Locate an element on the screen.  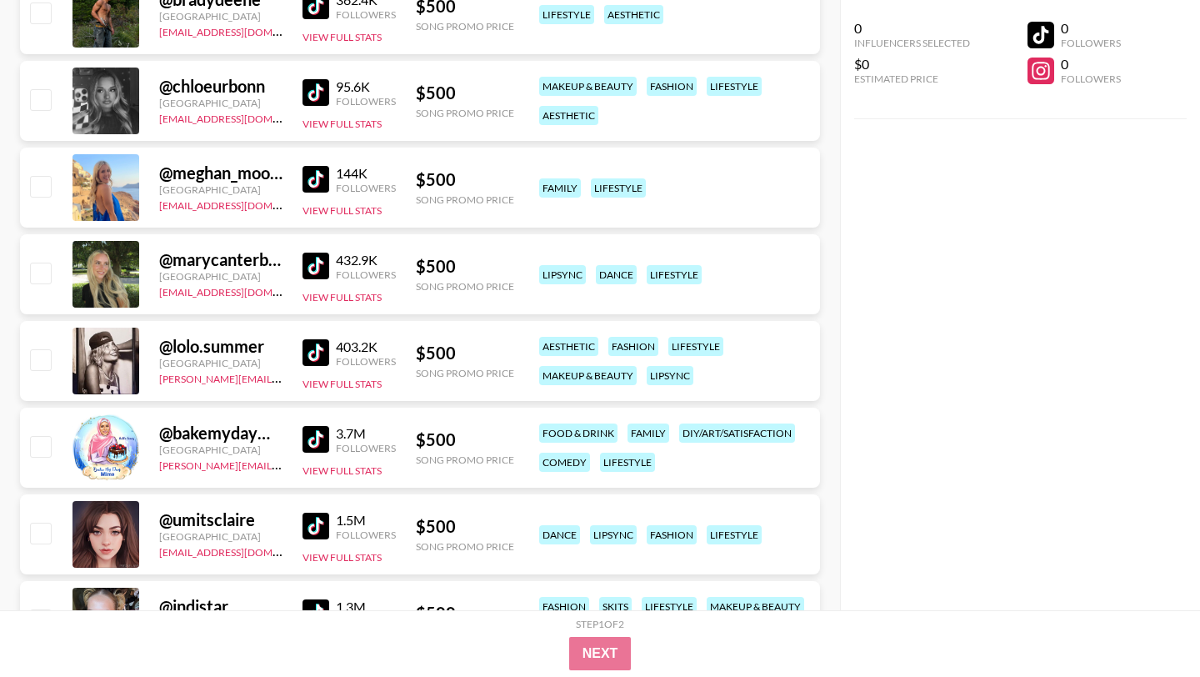
div: 95.6K is located at coordinates (366, 87).